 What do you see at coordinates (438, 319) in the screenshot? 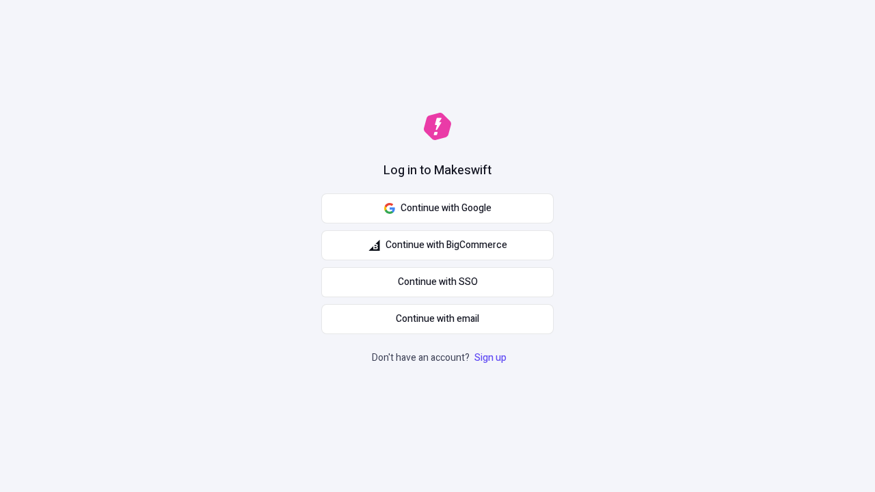
I see `button: Continue with email` at bounding box center [438, 319].